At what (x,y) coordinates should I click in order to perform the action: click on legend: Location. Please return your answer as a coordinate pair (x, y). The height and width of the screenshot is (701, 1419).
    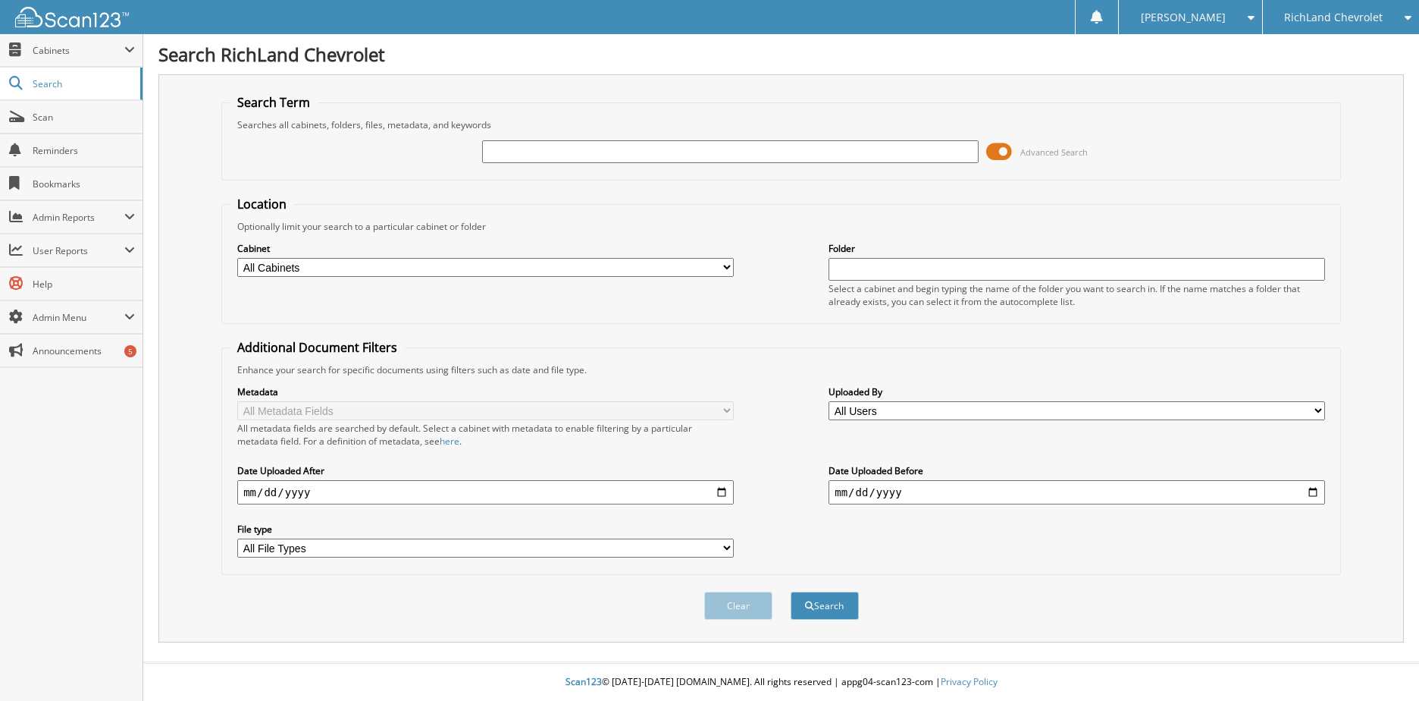
    Looking at the image, I should click on (262, 204).